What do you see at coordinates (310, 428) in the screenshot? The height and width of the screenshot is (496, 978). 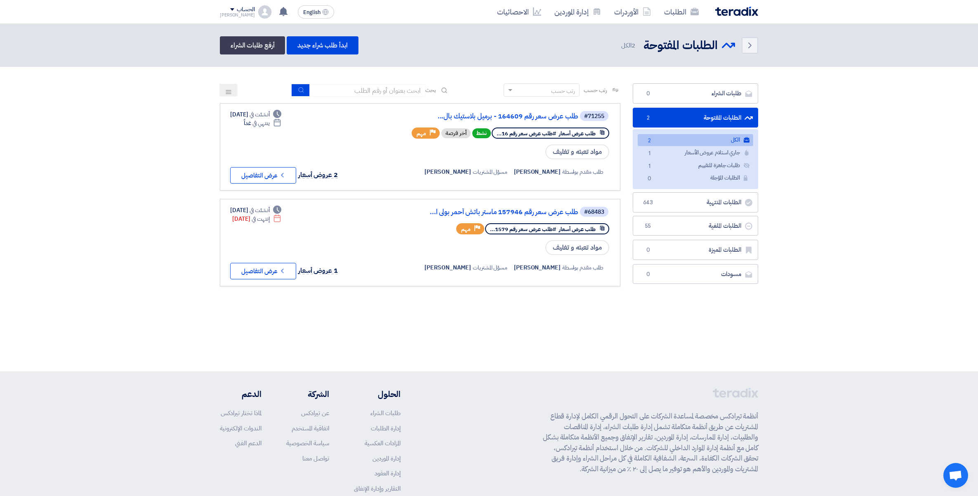 I see `a: اتفاقية المستخدم` at bounding box center [310, 428].